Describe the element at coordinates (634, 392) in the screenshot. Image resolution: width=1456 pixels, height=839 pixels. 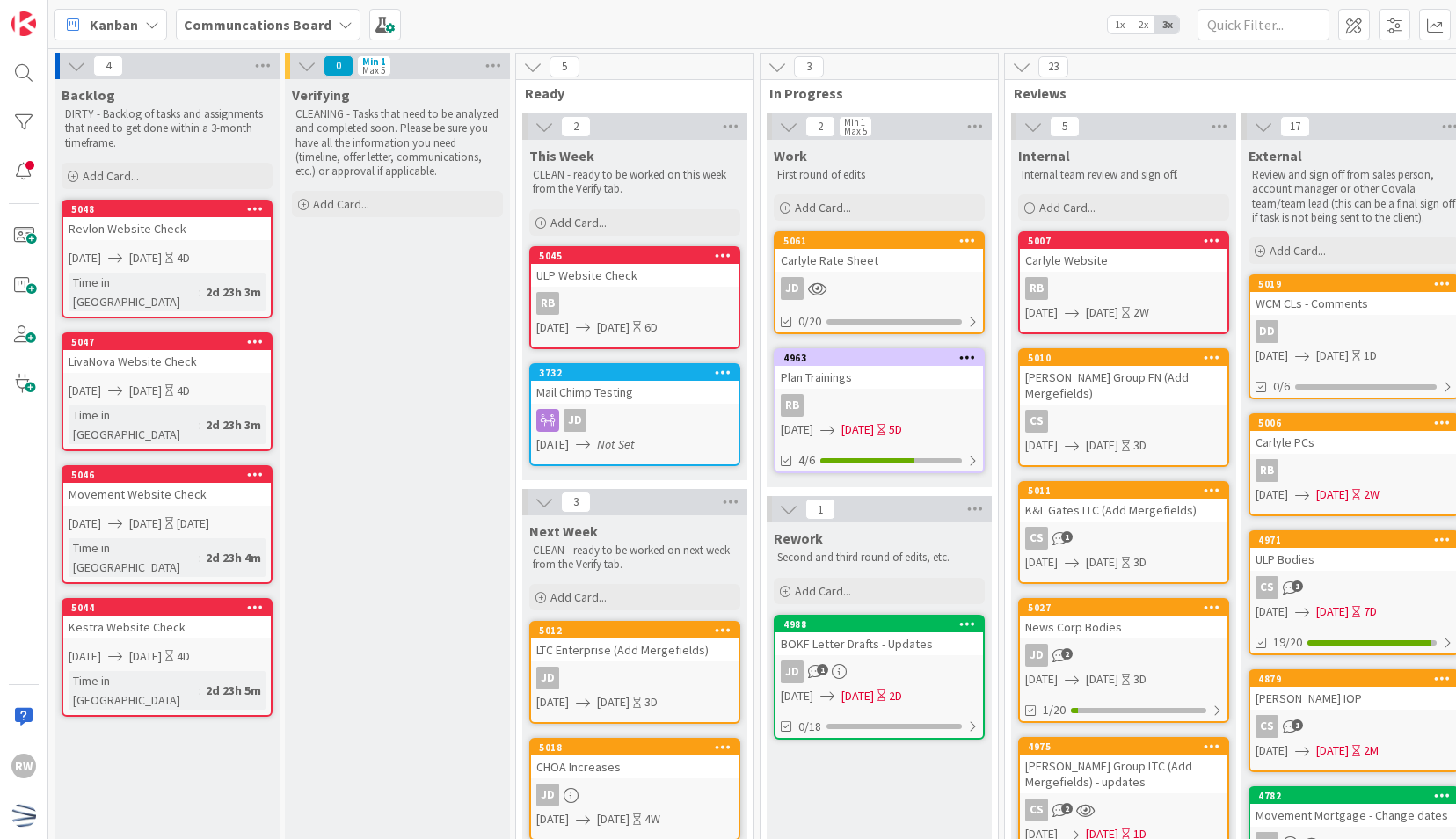
I see `div: Mail Chimp Testing` at that location.